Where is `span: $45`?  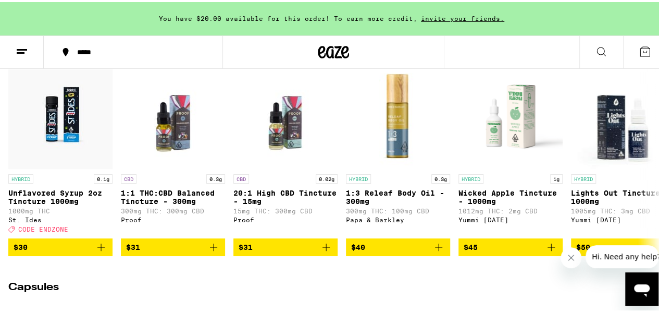 span: $45 is located at coordinates (471, 245).